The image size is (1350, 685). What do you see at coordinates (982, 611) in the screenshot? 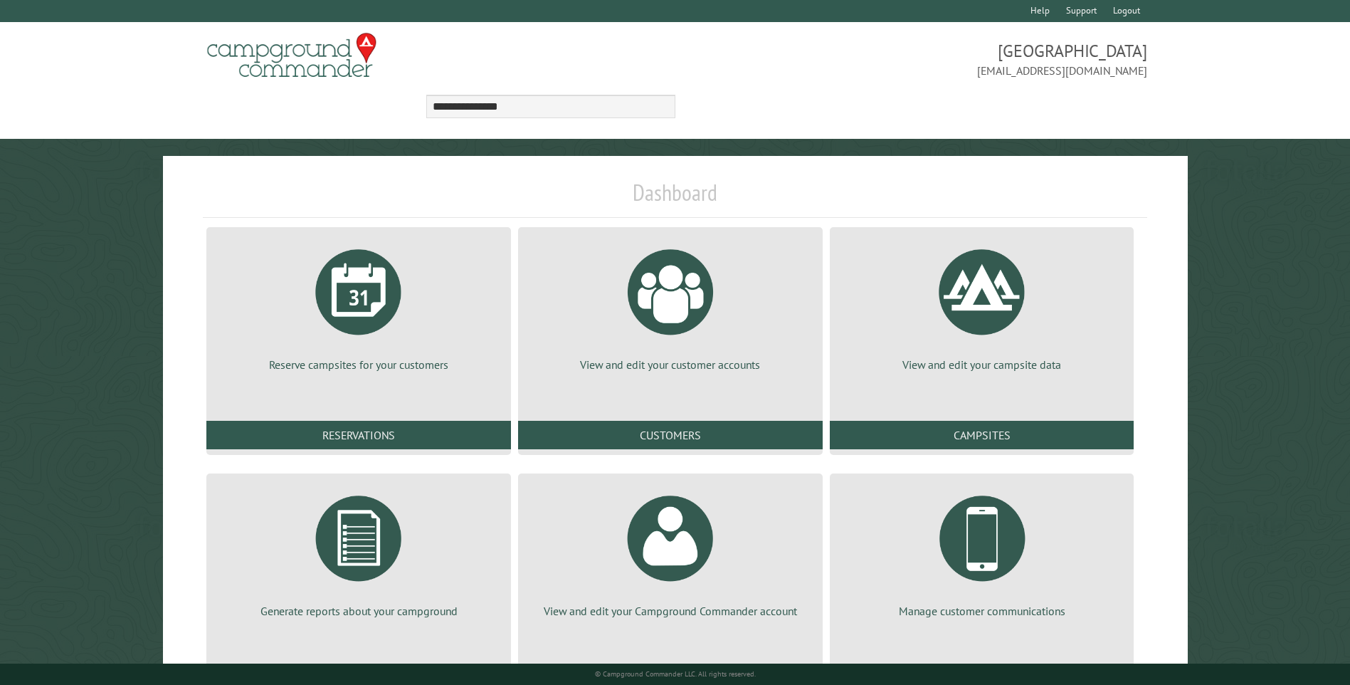
I see `p: Manage customer communications` at bounding box center [982, 611].